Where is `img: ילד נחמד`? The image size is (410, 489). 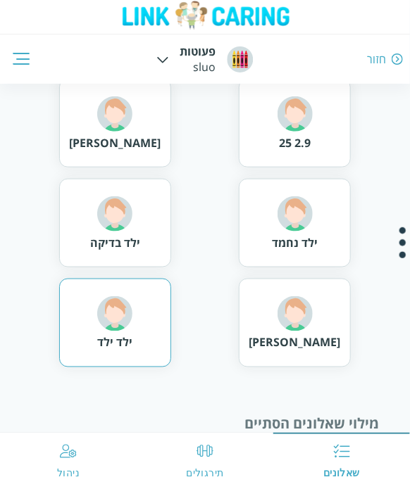
img: ילד נחמד is located at coordinates (295, 214).